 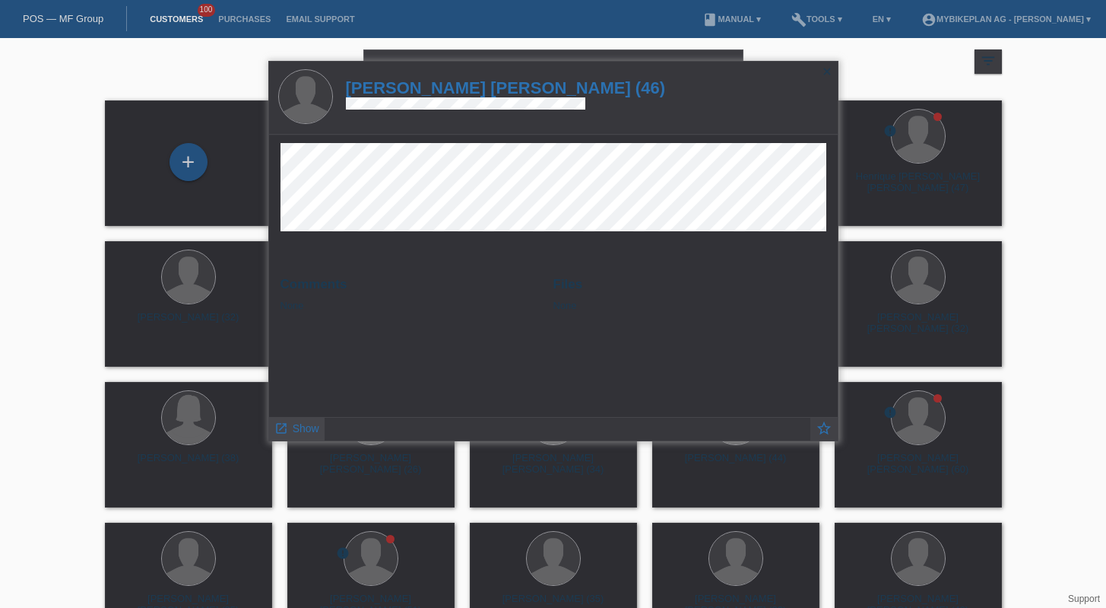 What do you see at coordinates (1084, 598) in the screenshot?
I see `a: Support` at bounding box center [1084, 598].